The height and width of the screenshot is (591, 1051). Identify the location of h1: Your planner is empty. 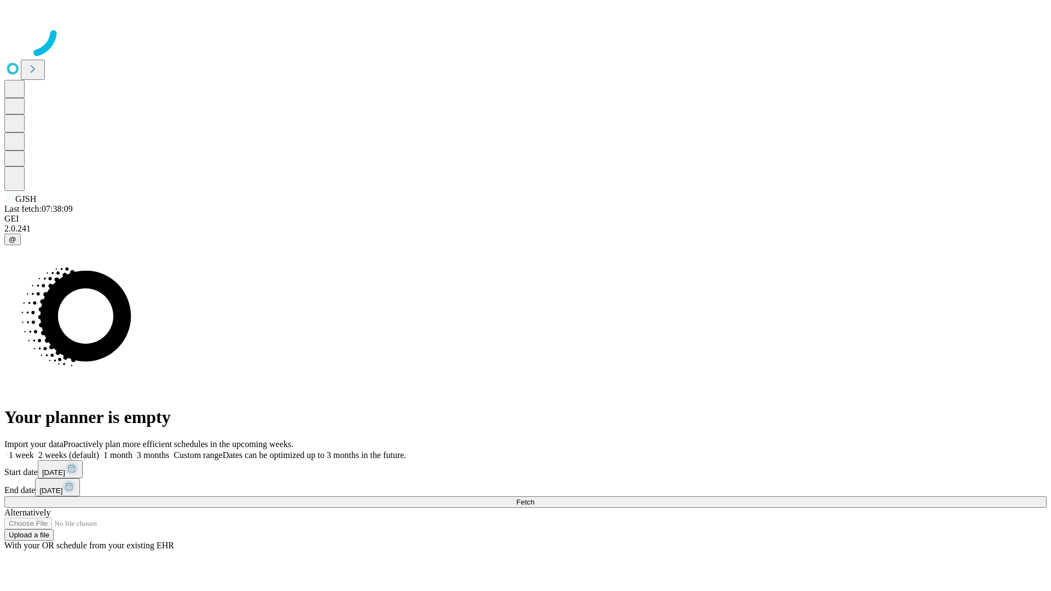
(526, 417).